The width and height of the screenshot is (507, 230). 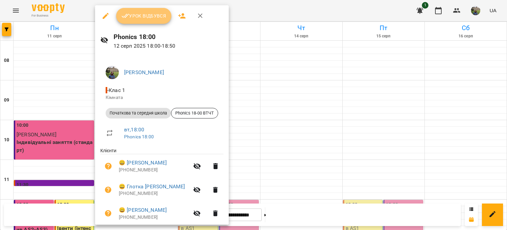 I want to click on span: Початкова та середня школа, so click(x=138, y=113).